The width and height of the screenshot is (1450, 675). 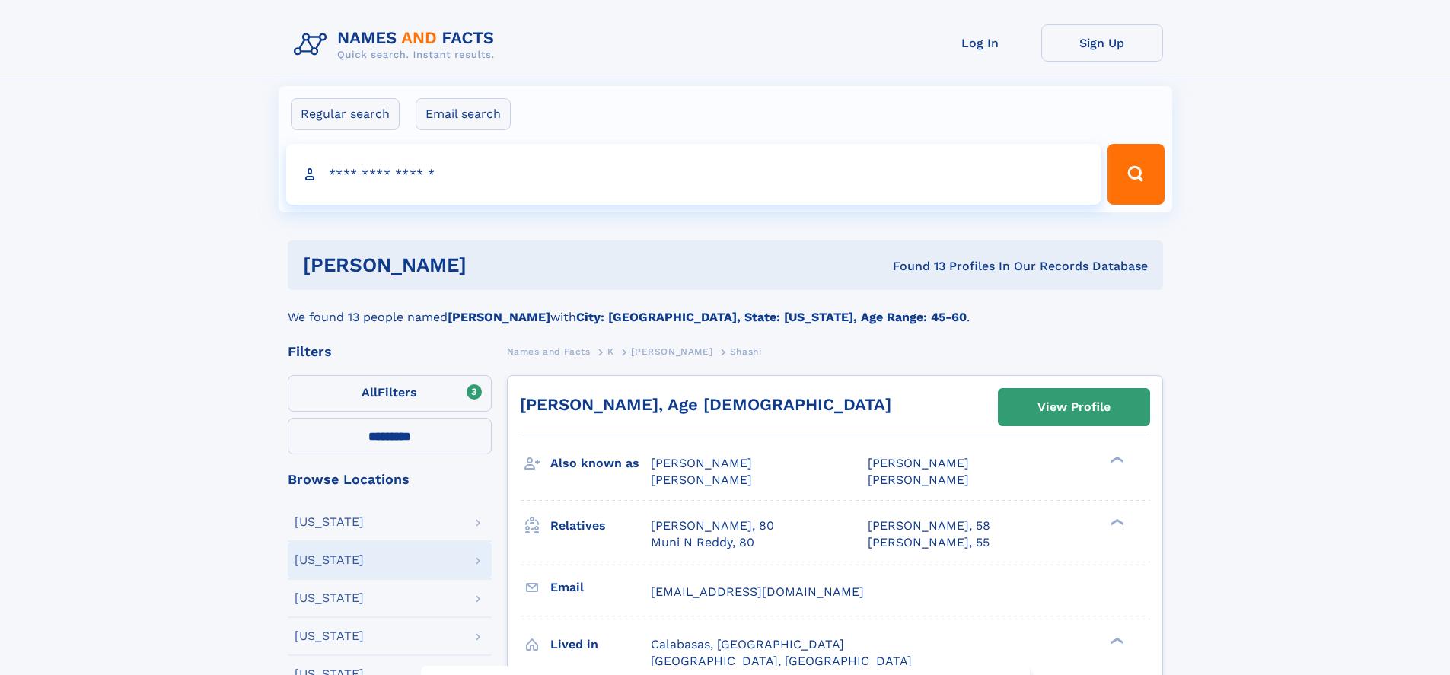 I want to click on a: Log In, so click(x=980, y=43).